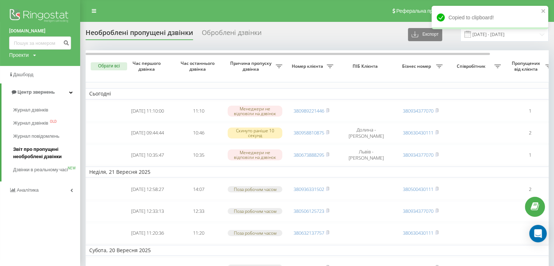  I want to click on img: Ringostat logo, so click(40, 16).